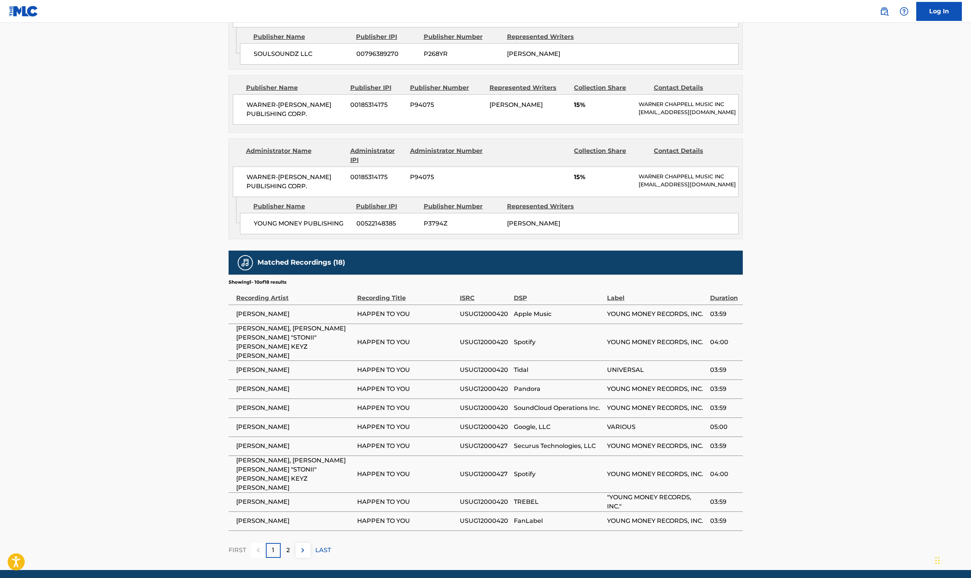 Image resolution: width=971 pixels, height=578 pixels. Describe the element at coordinates (558, 408) in the screenshot. I see `span: SoundCloud Operations Inc.` at that location.